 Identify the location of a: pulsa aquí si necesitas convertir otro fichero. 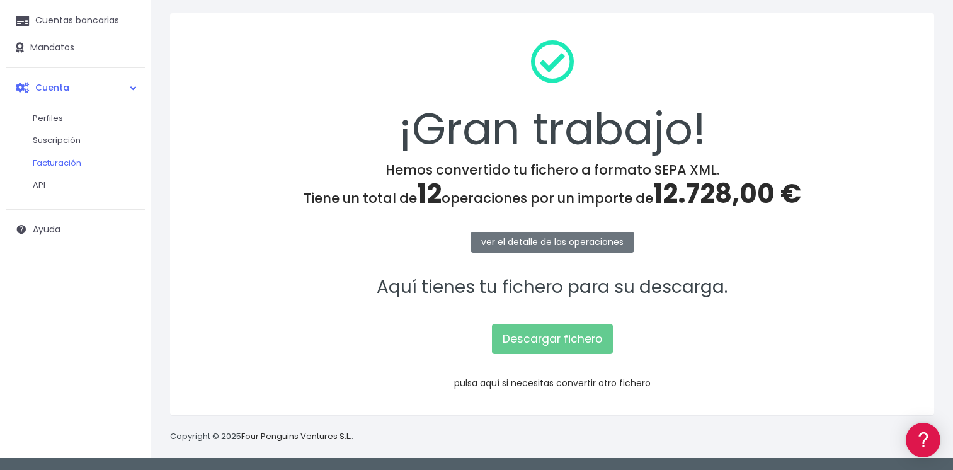
(552, 383).